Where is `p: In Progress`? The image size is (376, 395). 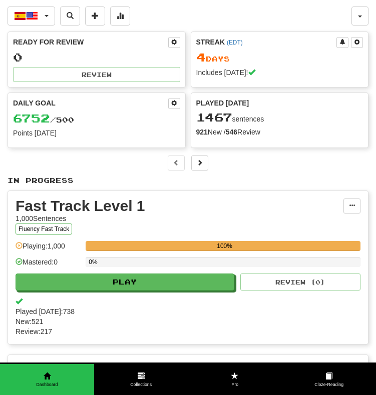
p: In Progress is located at coordinates (188, 181).